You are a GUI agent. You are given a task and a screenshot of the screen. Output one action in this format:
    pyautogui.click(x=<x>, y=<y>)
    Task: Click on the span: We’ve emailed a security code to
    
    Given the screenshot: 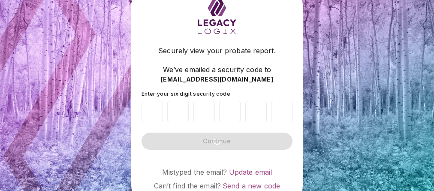 What is the action you would take?
    pyautogui.click(x=217, y=69)
    